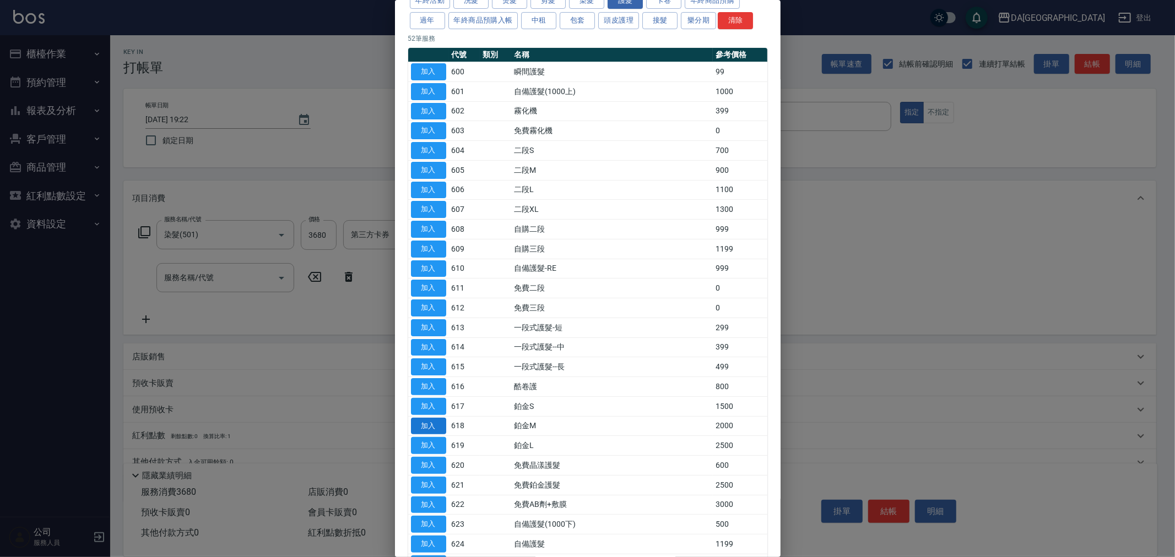 This screenshot has width=1175, height=557. What do you see at coordinates (464, 387) in the screenshot?
I see `td: 616` at bounding box center [464, 387].